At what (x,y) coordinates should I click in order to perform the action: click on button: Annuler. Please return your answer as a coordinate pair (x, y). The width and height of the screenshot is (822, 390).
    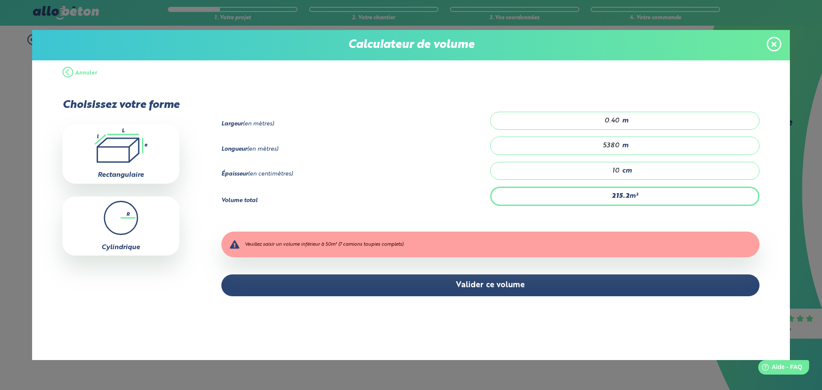
    Looking at the image, I should click on (80, 73).